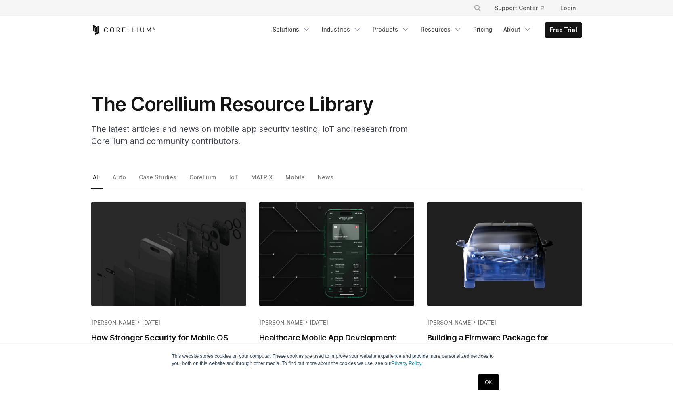 The height and width of the screenshot is (401, 673). I want to click on a: OK, so click(488, 382).